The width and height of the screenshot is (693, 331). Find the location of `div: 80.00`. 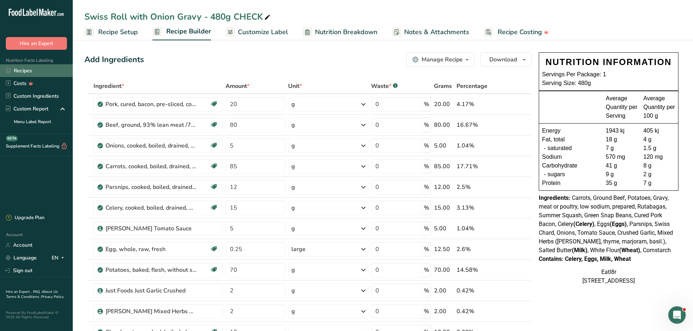

div: 80.00 is located at coordinates (443, 125).